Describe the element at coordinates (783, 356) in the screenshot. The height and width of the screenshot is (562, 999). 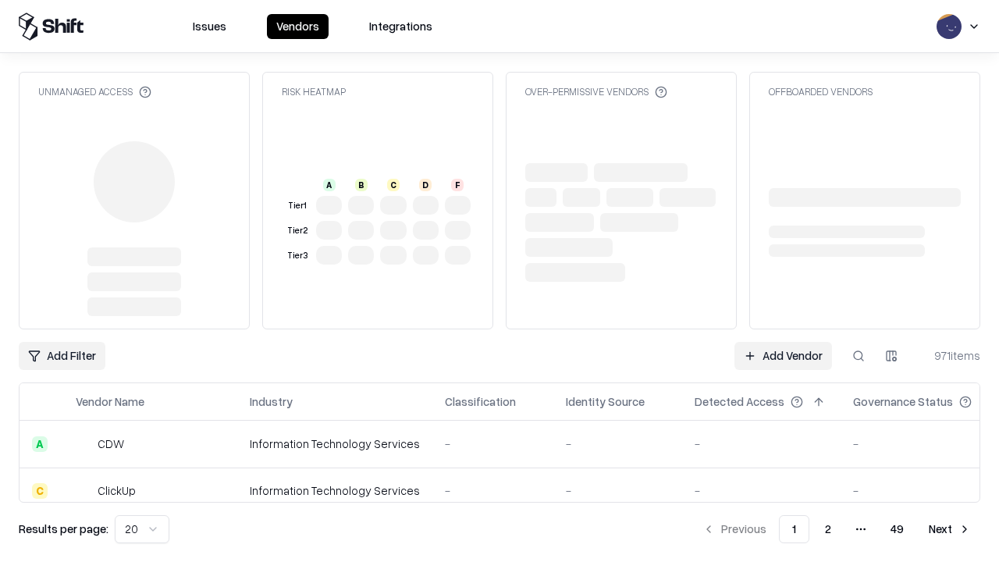
I see `a: Add Vendor` at that location.